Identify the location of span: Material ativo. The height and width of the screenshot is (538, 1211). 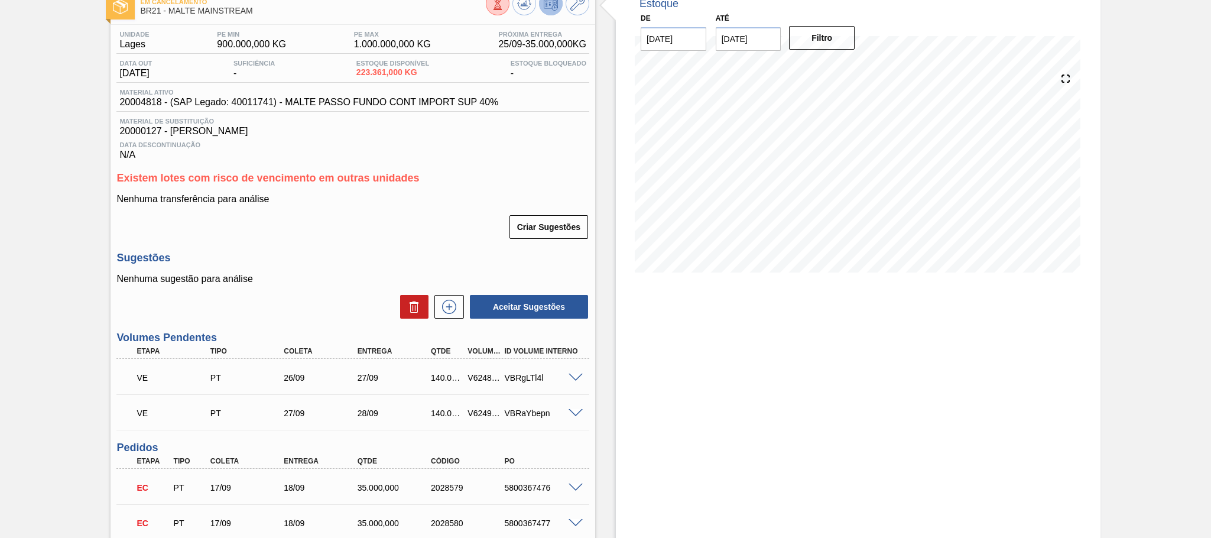
(309, 92).